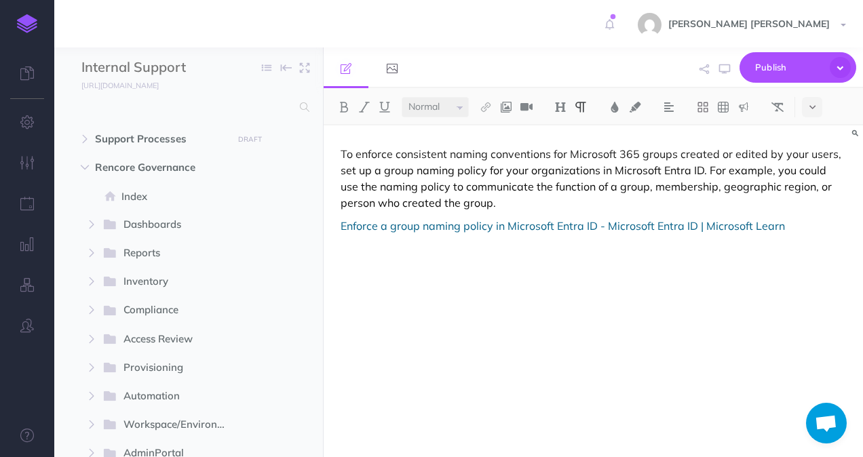 The width and height of the screenshot is (863, 457). I want to click on input: Search, so click(187, 107).